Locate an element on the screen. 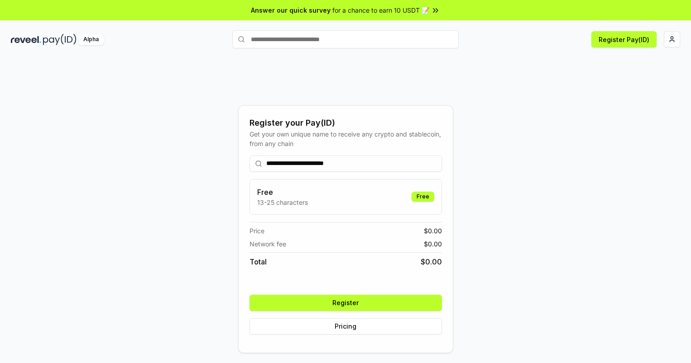  span: Total is located at coordinates (258, 262).